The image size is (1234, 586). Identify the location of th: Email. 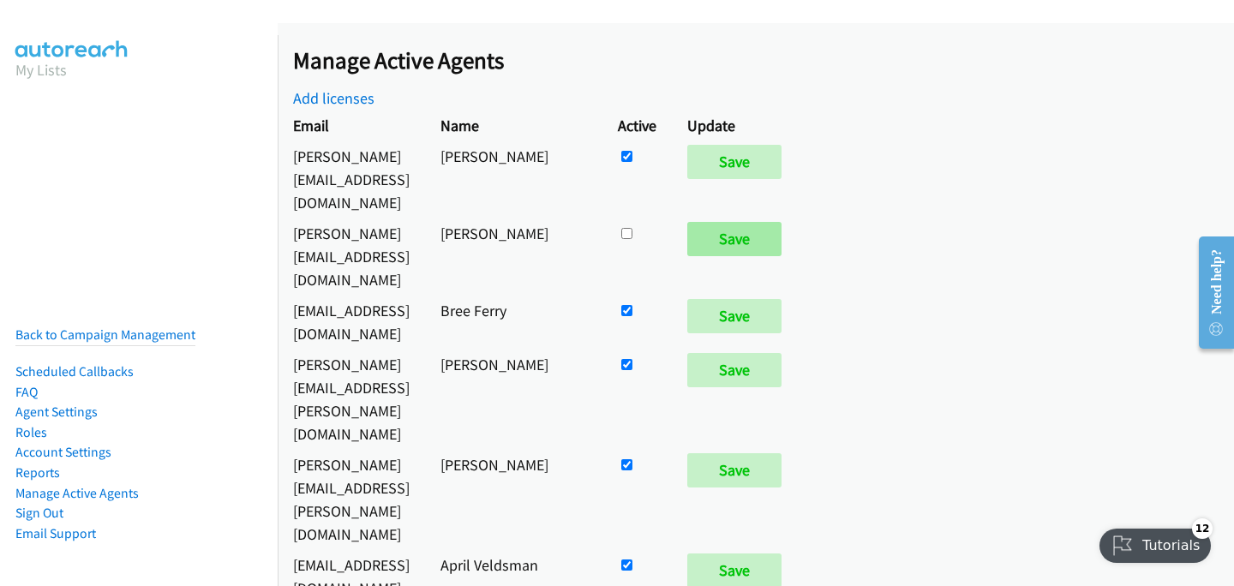
(351, 125).